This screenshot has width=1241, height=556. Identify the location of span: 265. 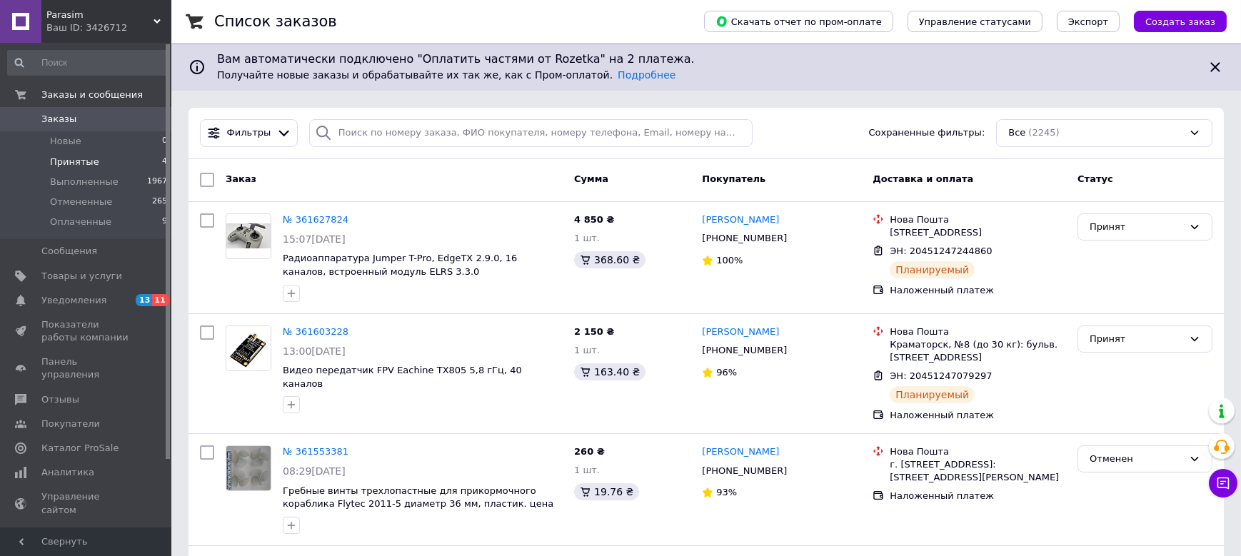
(159, 202).